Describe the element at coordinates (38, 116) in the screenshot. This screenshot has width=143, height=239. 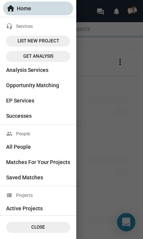
I see `a: Successes` at that location.